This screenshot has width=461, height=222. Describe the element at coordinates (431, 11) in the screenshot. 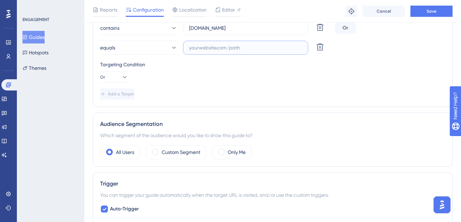

I see `button: Save` at that location.